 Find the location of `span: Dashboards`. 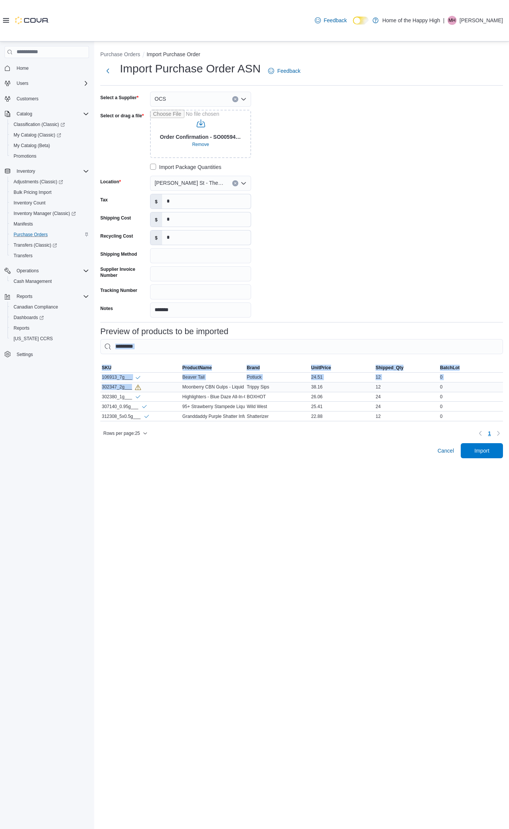

span: Dashboards is located at coordinates (50, 318).